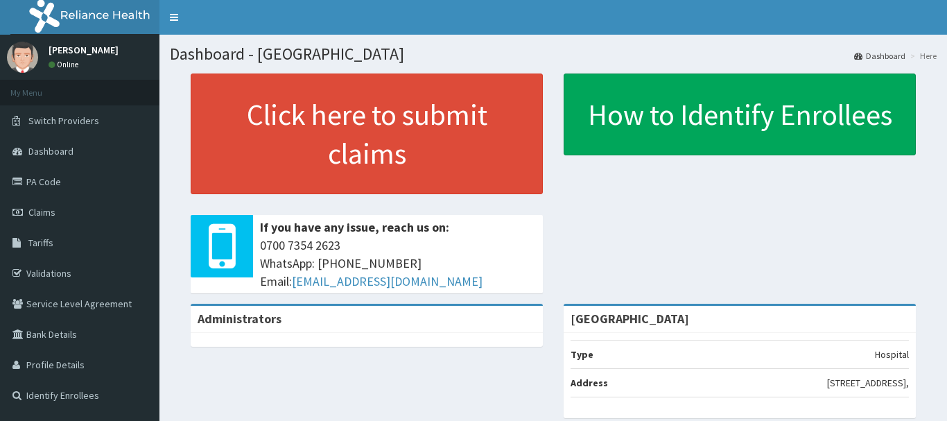 This screenshot has height=421, width=947. Describe the element at coordinates (582, 354) in the screenshot. I see `b: Type` at that location.